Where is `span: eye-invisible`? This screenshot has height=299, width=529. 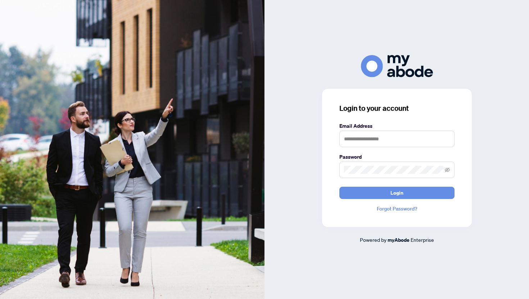 span: eye-invisible is located at coordinates (448, 170).